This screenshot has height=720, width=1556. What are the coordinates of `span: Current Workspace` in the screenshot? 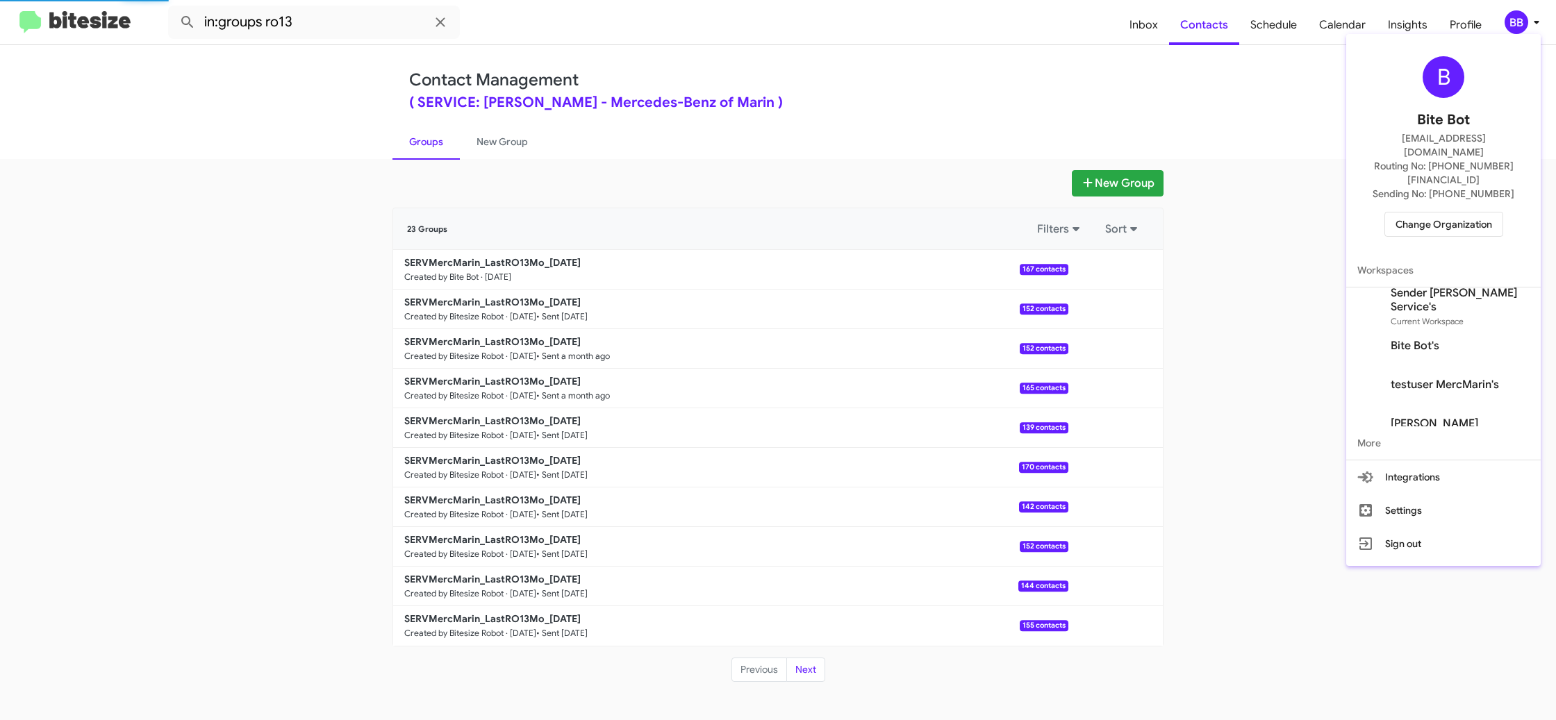 It's located at (1427, 321).